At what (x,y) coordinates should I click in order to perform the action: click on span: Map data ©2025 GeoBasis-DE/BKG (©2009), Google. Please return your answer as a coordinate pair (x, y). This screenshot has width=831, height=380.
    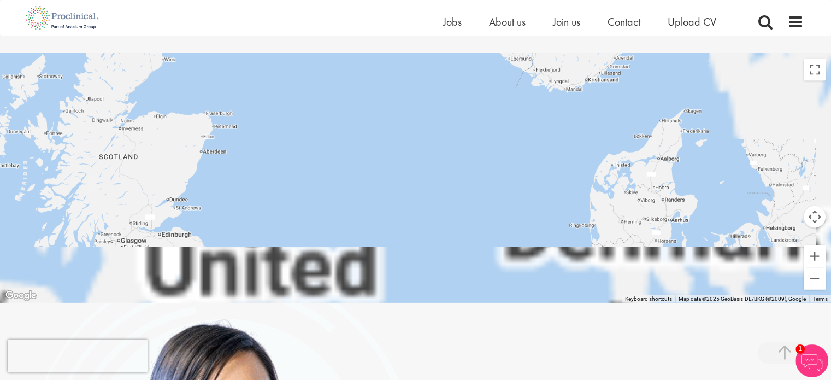
    Looking at the image, I should click on (742, 298).